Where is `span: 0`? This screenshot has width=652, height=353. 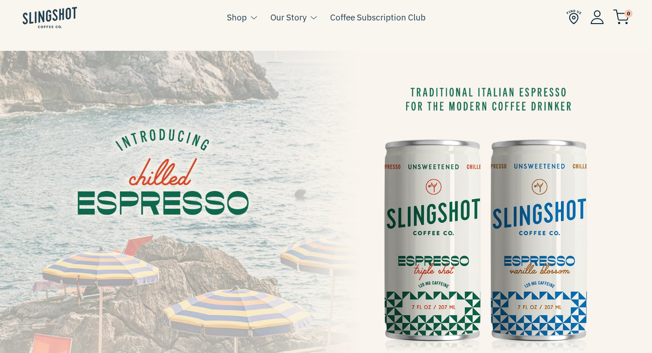 span: 0 is located at coordinates (629, 14).